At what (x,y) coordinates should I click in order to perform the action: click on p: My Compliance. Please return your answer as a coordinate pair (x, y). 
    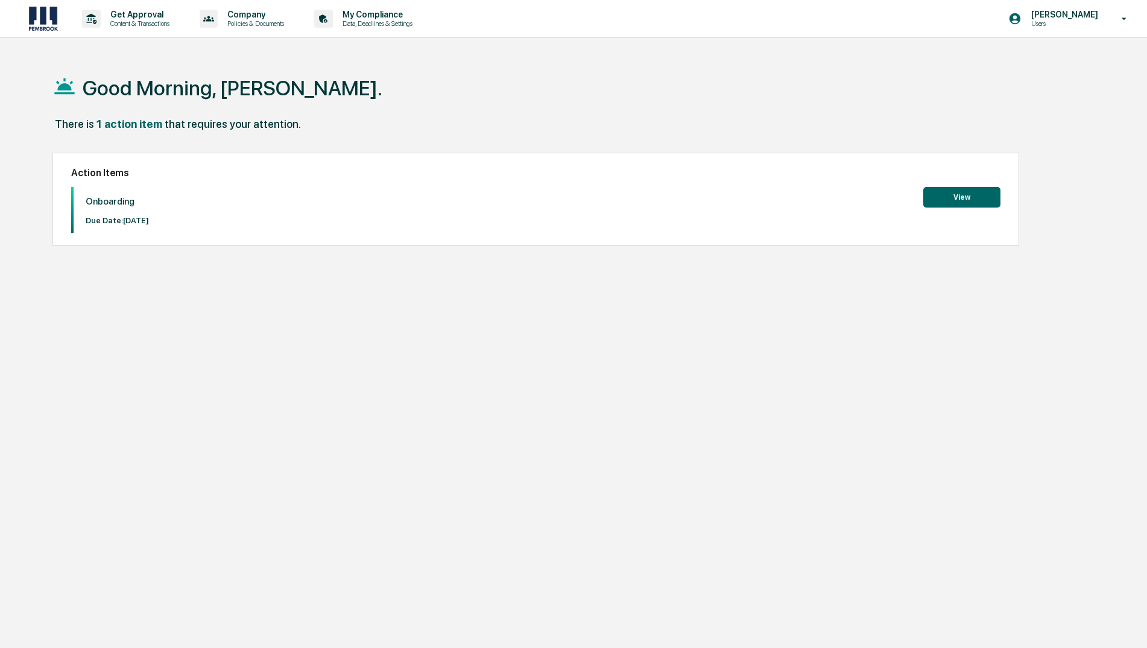
    Looking at the image, I should click on (376, 14).